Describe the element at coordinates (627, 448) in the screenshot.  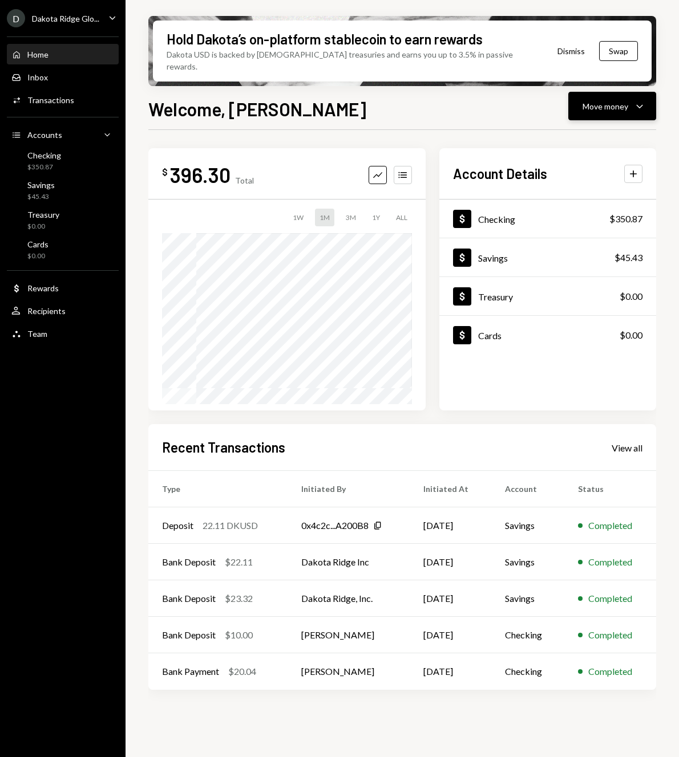
I see `a: View all` at that location.